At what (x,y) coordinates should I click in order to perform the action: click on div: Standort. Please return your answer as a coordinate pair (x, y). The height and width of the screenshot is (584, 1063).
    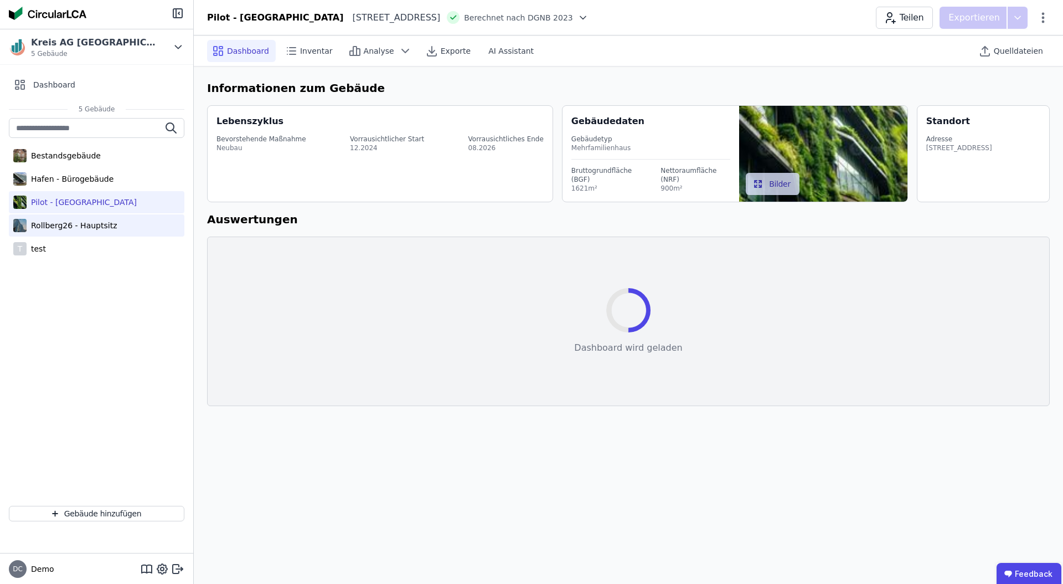
    Looking at the image, I should click on (948, 121).